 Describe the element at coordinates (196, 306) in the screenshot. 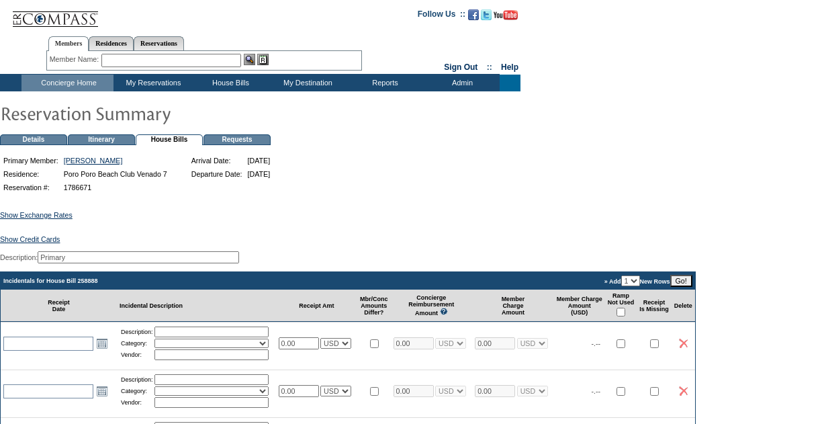

I see `td: Incidental Description` at that location.